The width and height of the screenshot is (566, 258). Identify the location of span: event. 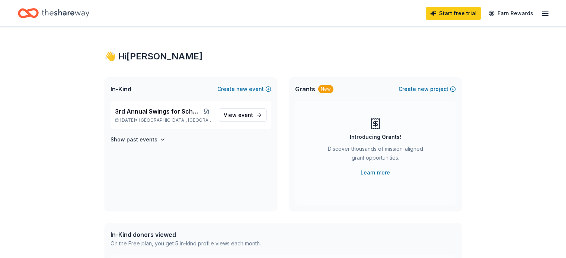
(245, 115).